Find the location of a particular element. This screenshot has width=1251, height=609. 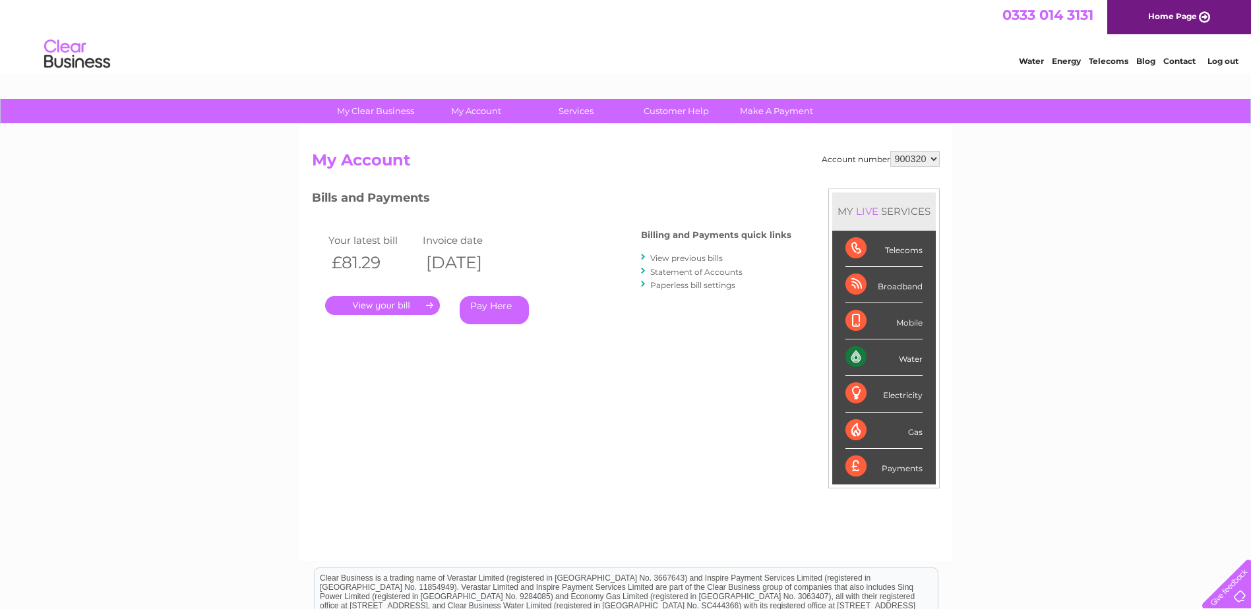

img: logo.png is located at coordinates (77, 54).